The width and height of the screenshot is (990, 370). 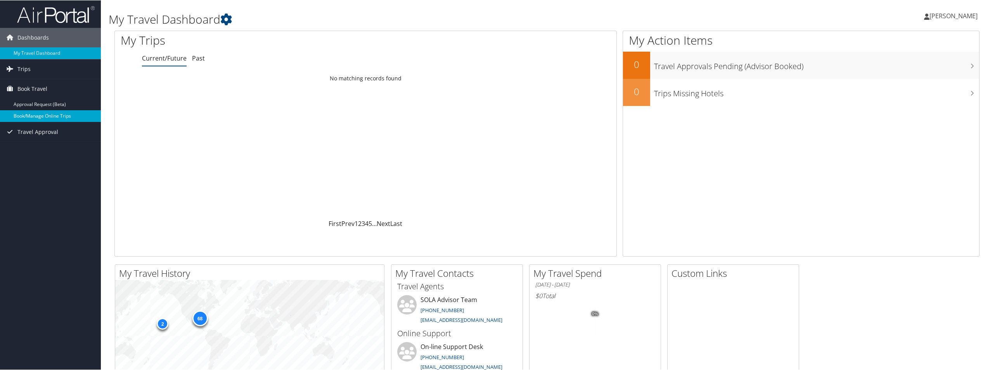 What do you see at coordinates (801, 40) in the screenshot?
I see `h1: My Action Items` at bounding box center [801, 40].